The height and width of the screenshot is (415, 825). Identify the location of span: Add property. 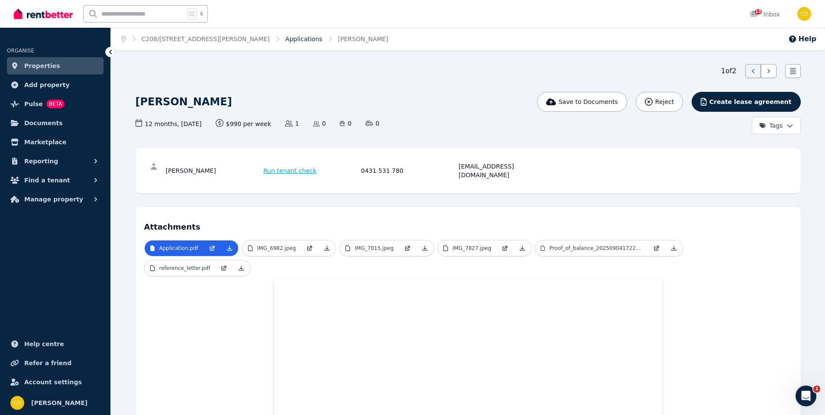
(47, 85).